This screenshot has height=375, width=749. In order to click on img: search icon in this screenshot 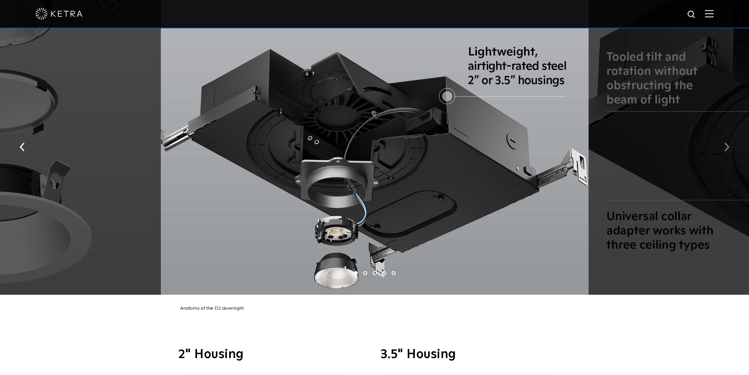, I will do `click(691, 15)`.